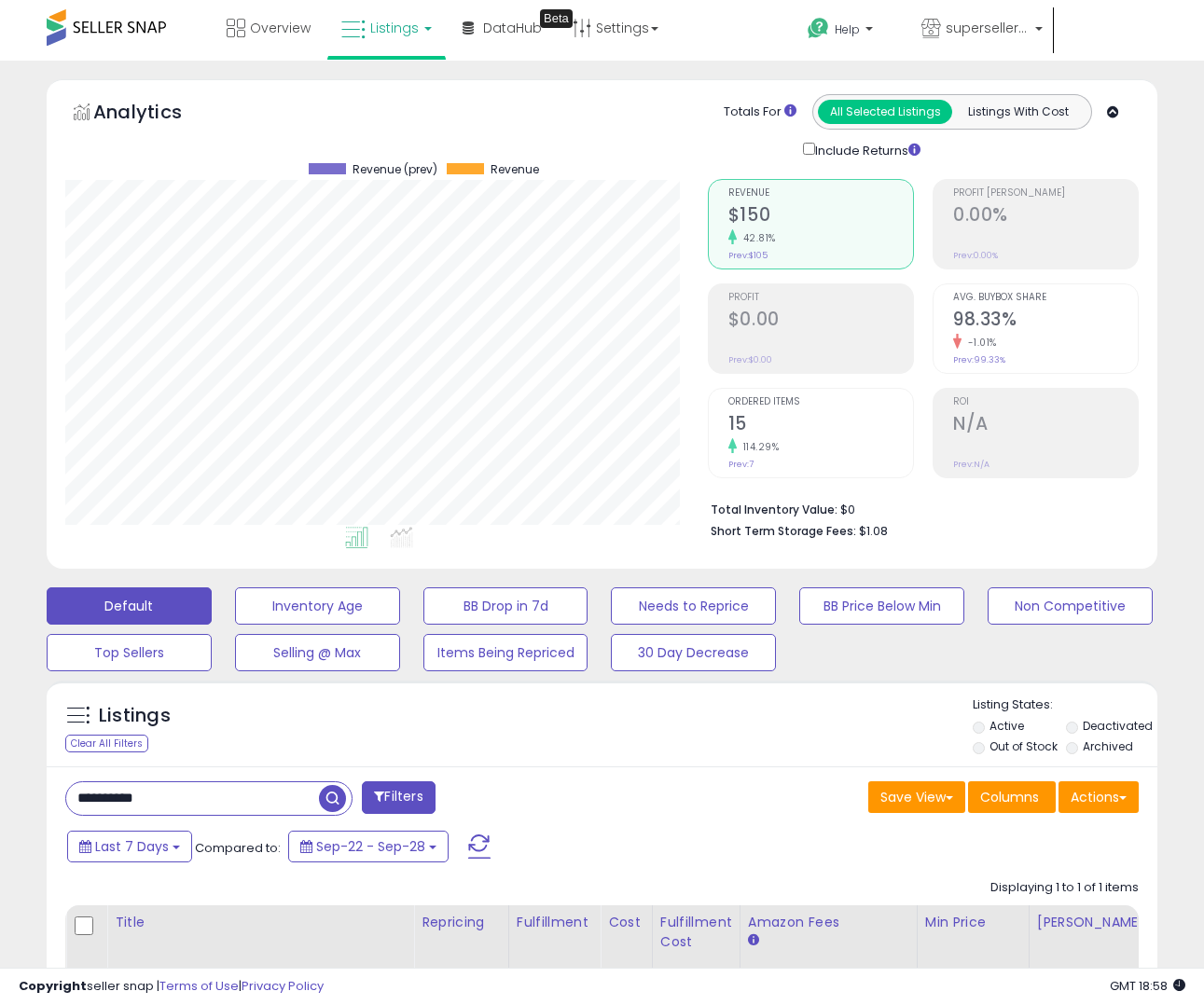 The image size is (1204, 1005). What do you see at coordinates (260, 922) in the screenshot?
I see `div: Title` at bounding box center [260, 922].